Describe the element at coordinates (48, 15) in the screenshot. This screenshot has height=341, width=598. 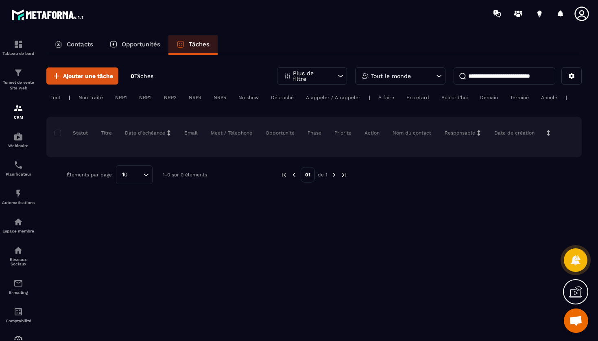
I see `img: logo` at that location.